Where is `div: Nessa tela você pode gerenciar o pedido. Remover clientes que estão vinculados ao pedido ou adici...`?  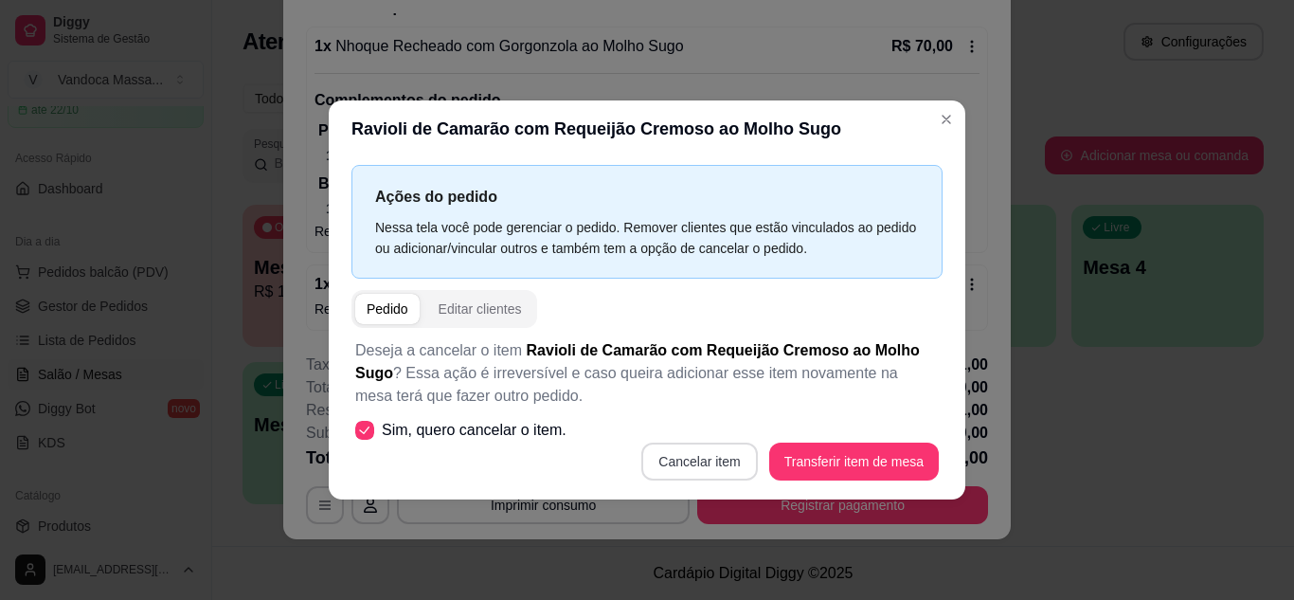 div: Nessa tela você pode gerenciar o pedido. Remover clientes que estão vinculados ao pedido ou adici... is located at coordinates (647, 238).